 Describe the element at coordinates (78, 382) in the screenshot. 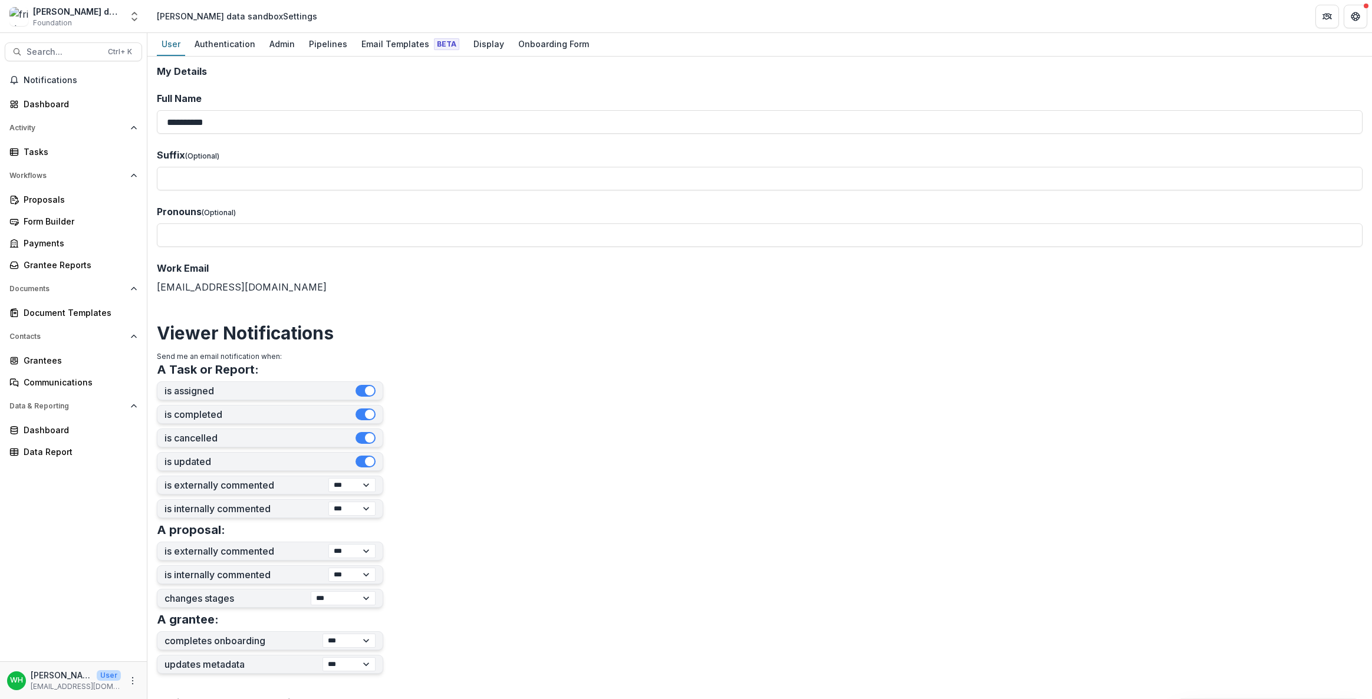

I see `div: Communications` at that location.